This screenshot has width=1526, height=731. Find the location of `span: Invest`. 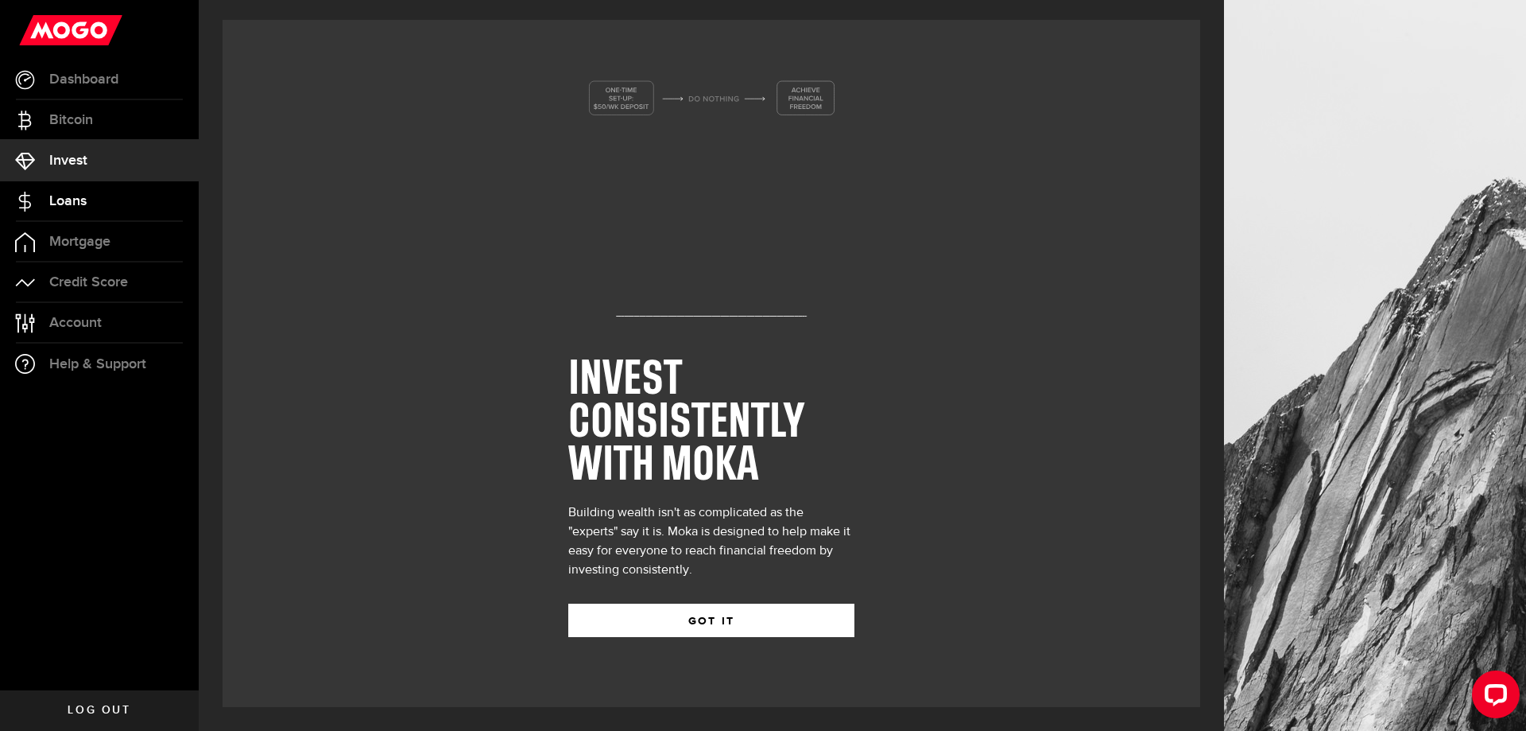

span: Invest is located at coordinates (68, 161).